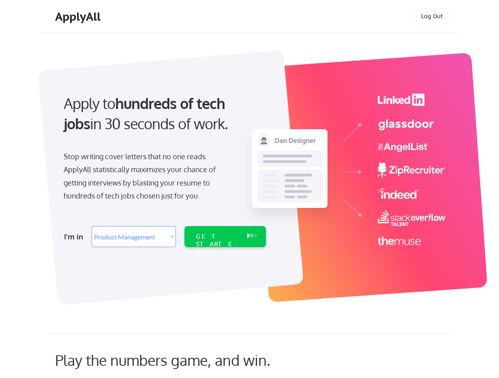 Image resolution: width=499 pixels, height=378 pixels. I want to click on div: GET STARTED, so click(217, 244).